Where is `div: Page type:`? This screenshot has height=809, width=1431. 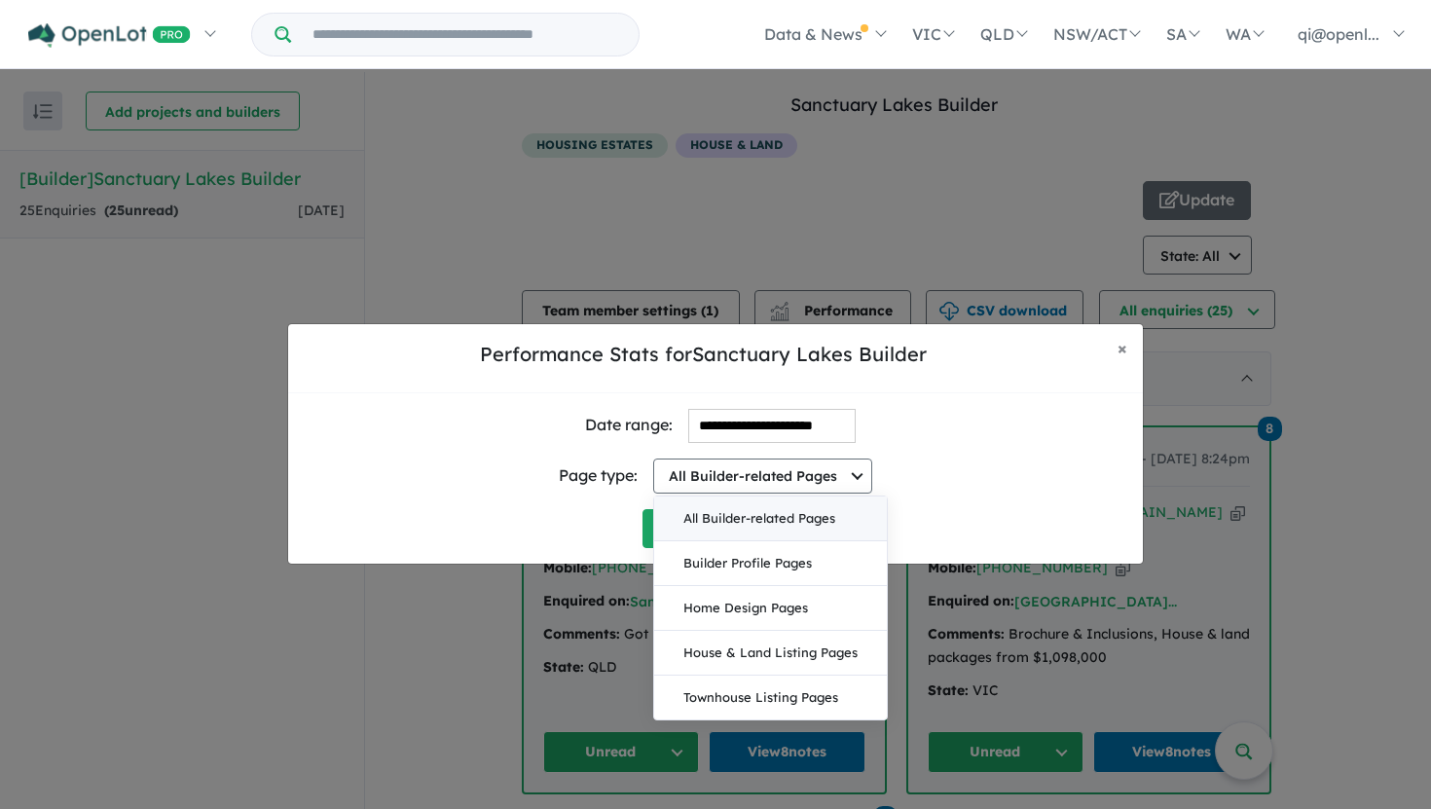 div: Page type: is located at coordinates (598, 475).